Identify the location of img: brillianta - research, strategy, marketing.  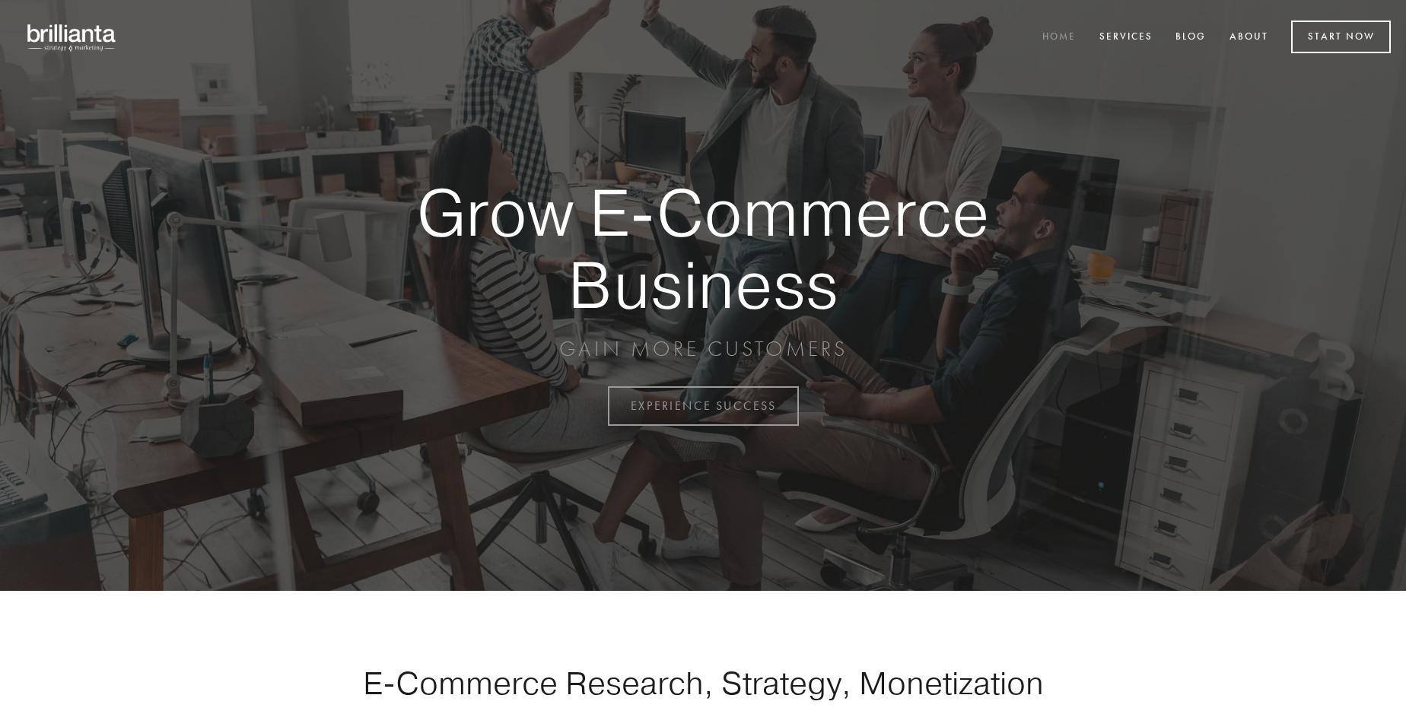
(72, 37).